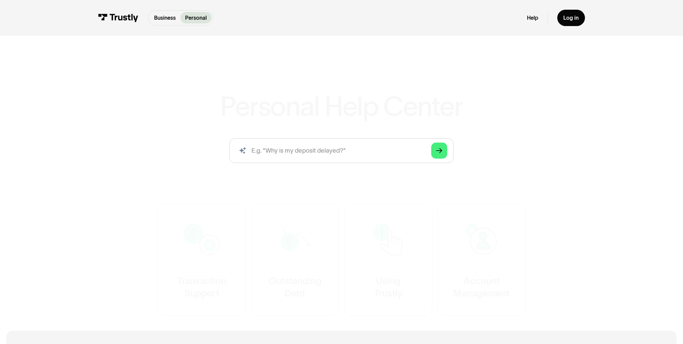  Describe the element at coordinates (295, 259) in the screenshot. I see `a: OutstandingDebt` at that location.